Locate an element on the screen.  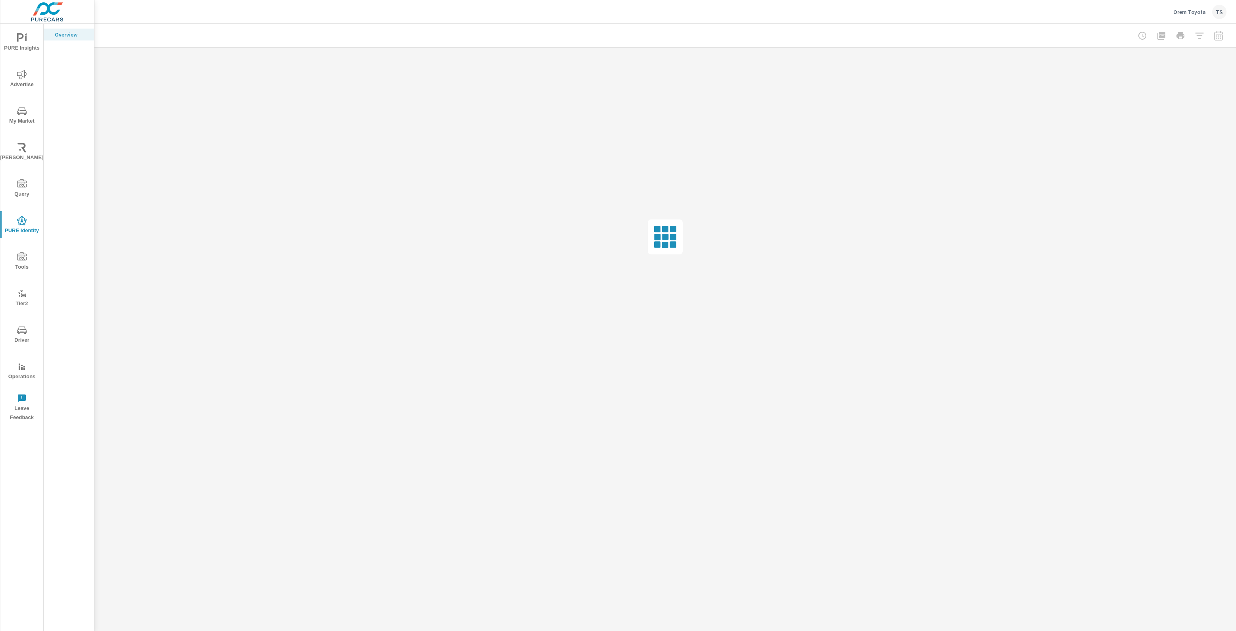
span: Tier2 is located at coordinates (22, 299).